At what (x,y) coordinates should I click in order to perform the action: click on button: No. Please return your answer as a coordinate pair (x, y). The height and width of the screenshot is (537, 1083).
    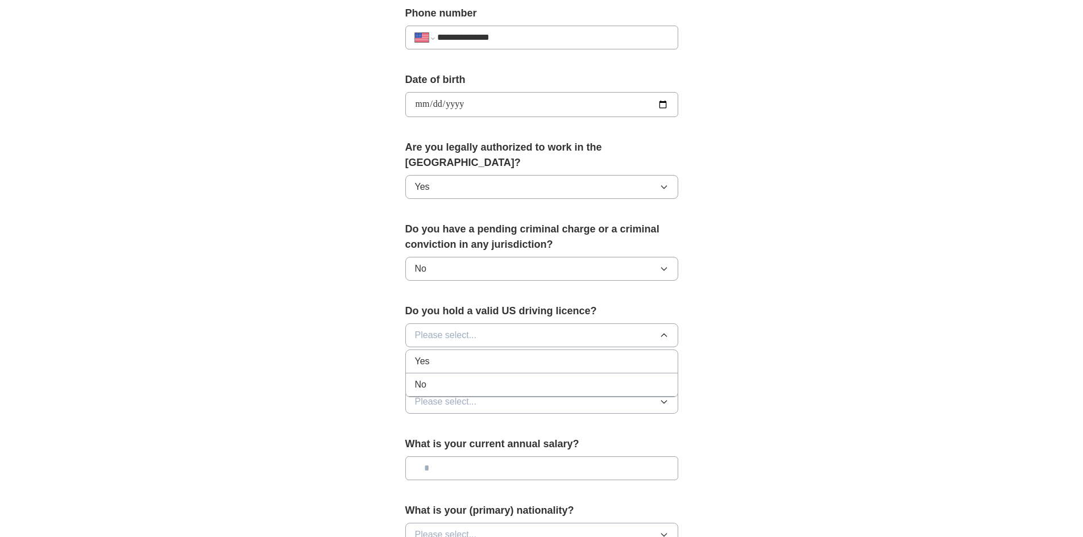
    Looking at the image, I should click on (542, 269).